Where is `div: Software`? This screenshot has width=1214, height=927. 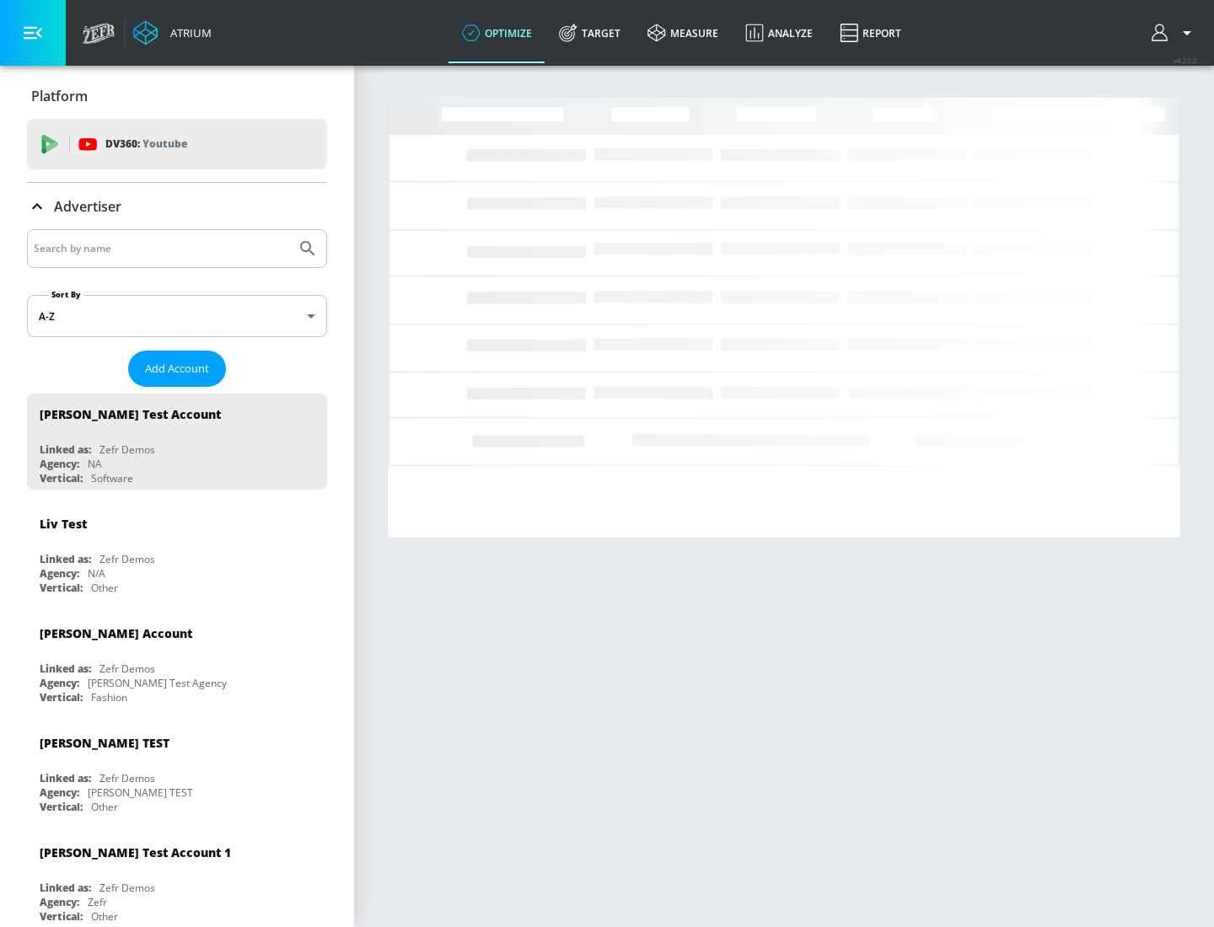 div: Software is located at coordinates (112, 478).